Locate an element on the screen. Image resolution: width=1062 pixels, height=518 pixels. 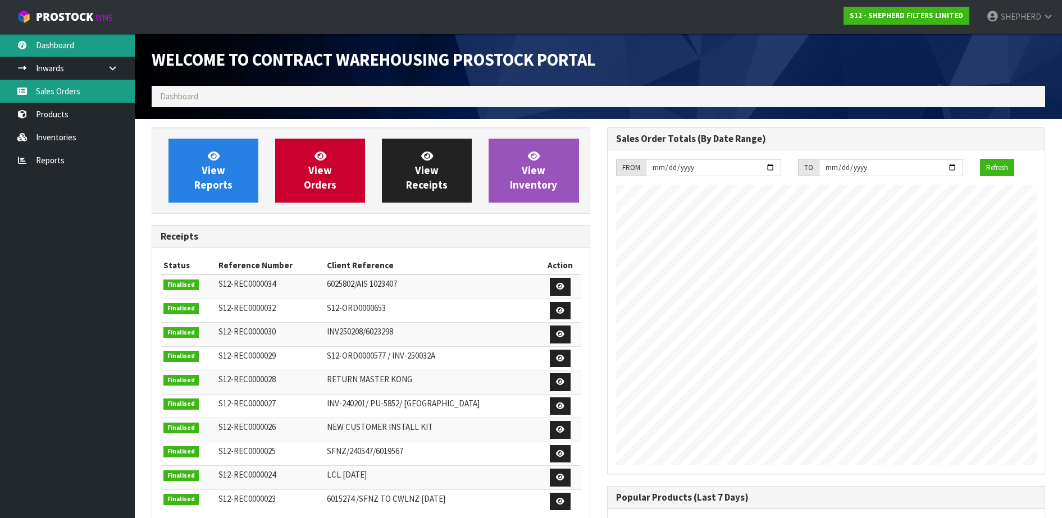
span: S12-REC0000027 is located at coordinates (247, 403).